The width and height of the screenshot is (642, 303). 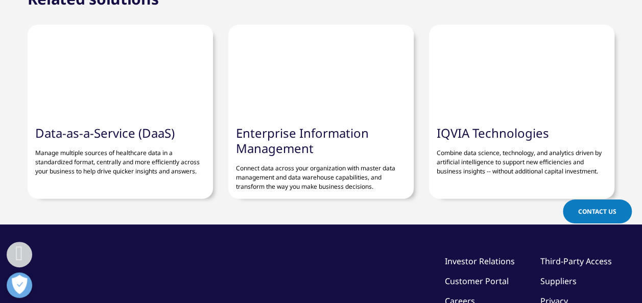 I want to click on a: Customer Portal, so click(x=476, y=281).